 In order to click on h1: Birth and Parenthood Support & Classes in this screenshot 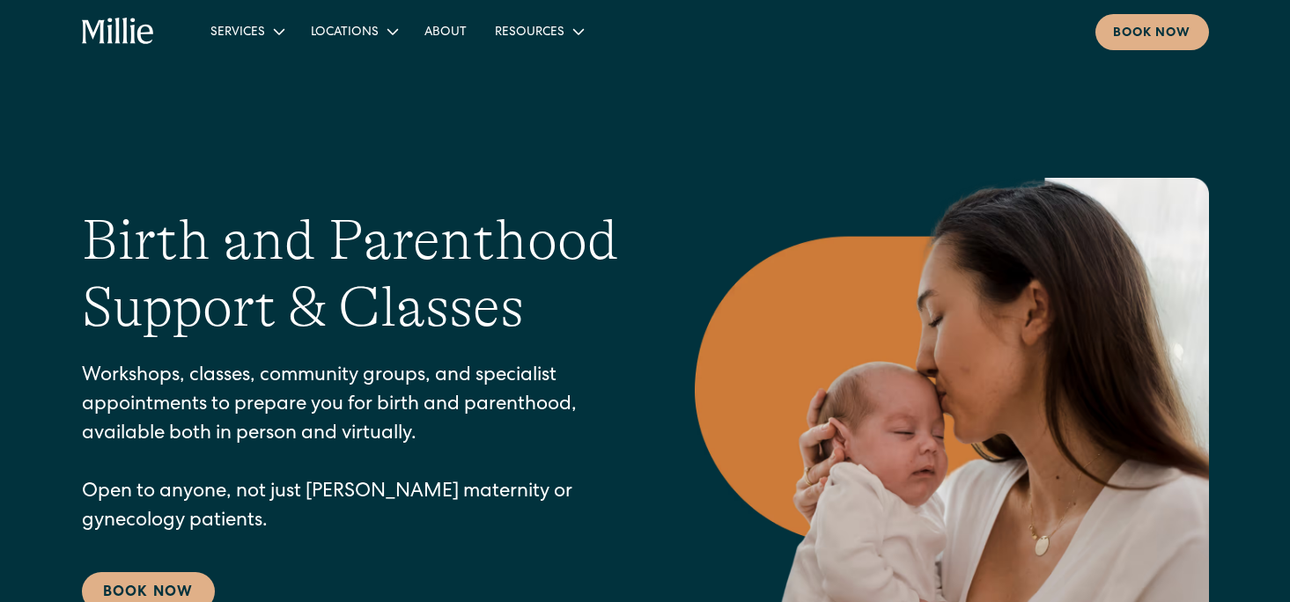, I will do `click(353, 275)`.